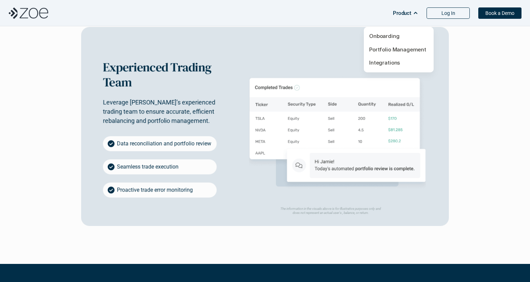 This screenshot has width=530, height=282. Describe the element at coordinates (500, 13) in the screenshot. I see `a: Book a Demo` at that location.